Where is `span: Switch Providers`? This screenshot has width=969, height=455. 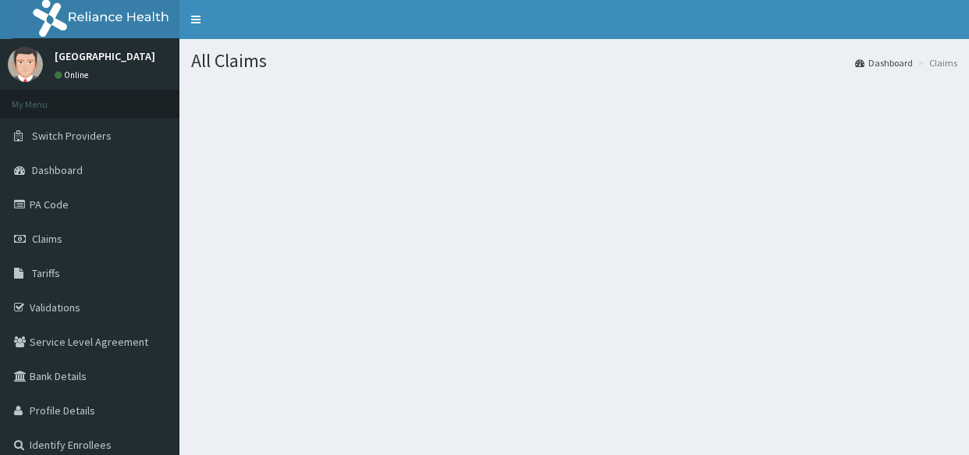
span: Switch Providers is located at coordinates (72, 136).